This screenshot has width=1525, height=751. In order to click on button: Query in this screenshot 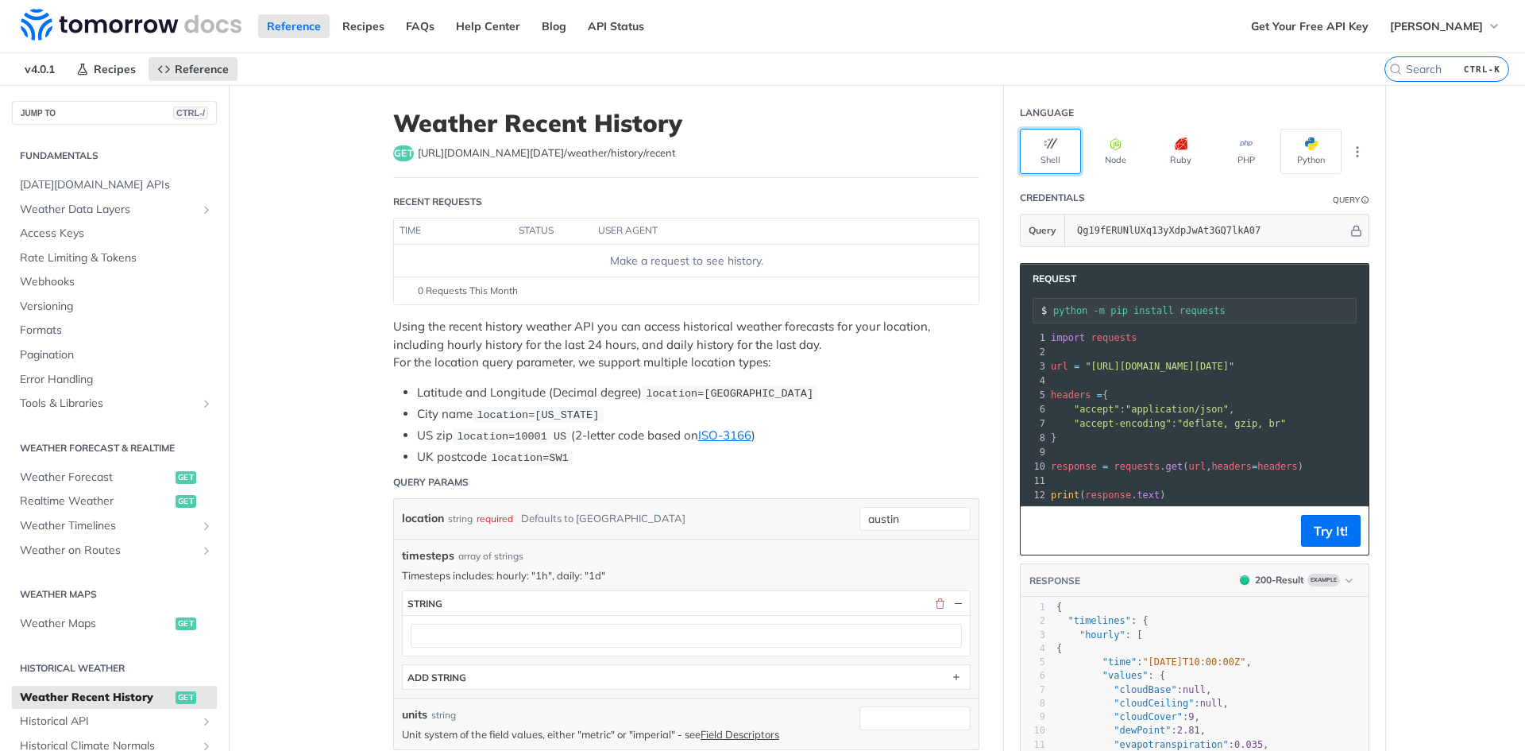, I will do `click(1043, 230)`.